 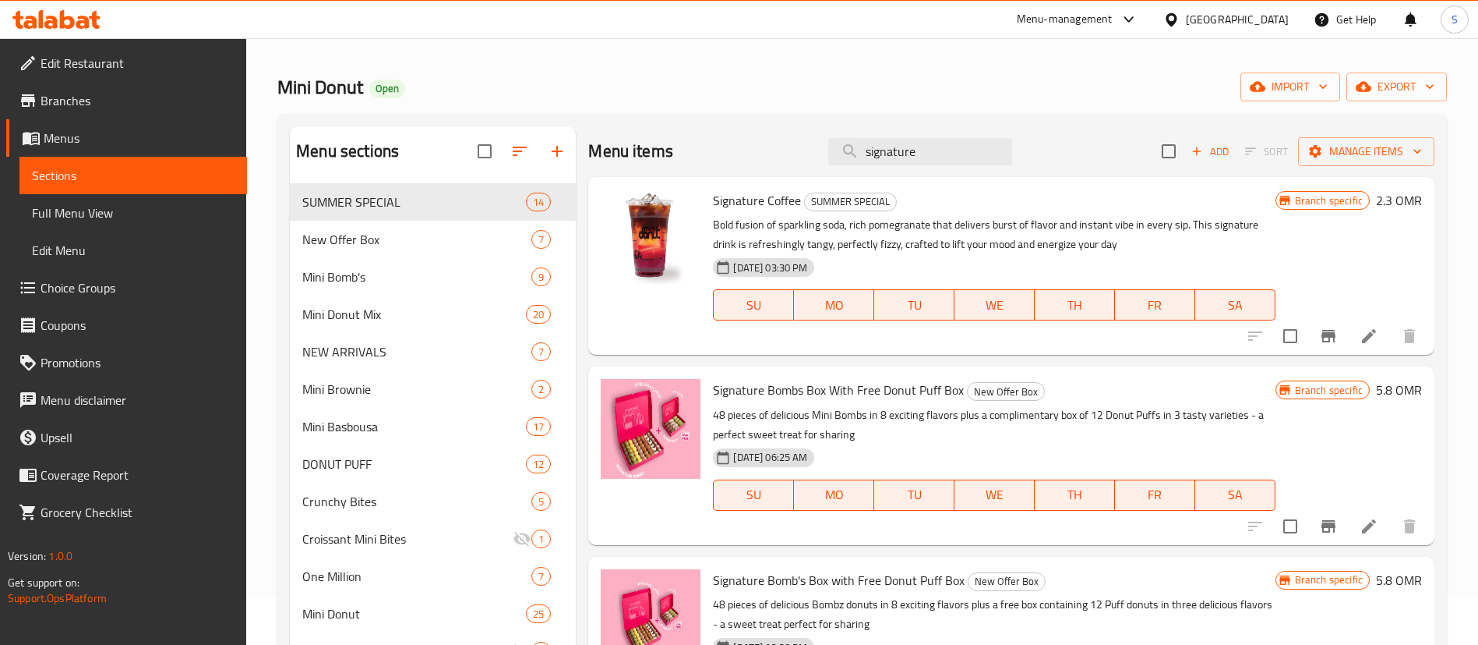 What do you see at coordinates (1410, 526) in the screenshot?
I see `button: delete` at bounding box center [1410, 526].